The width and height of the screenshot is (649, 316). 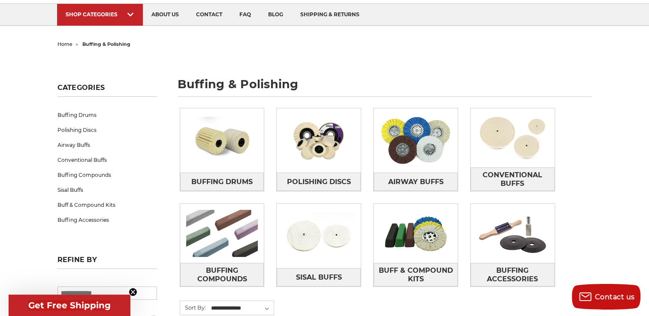 I want to click on span: buffing & polishing, so click(x=106, y=44).